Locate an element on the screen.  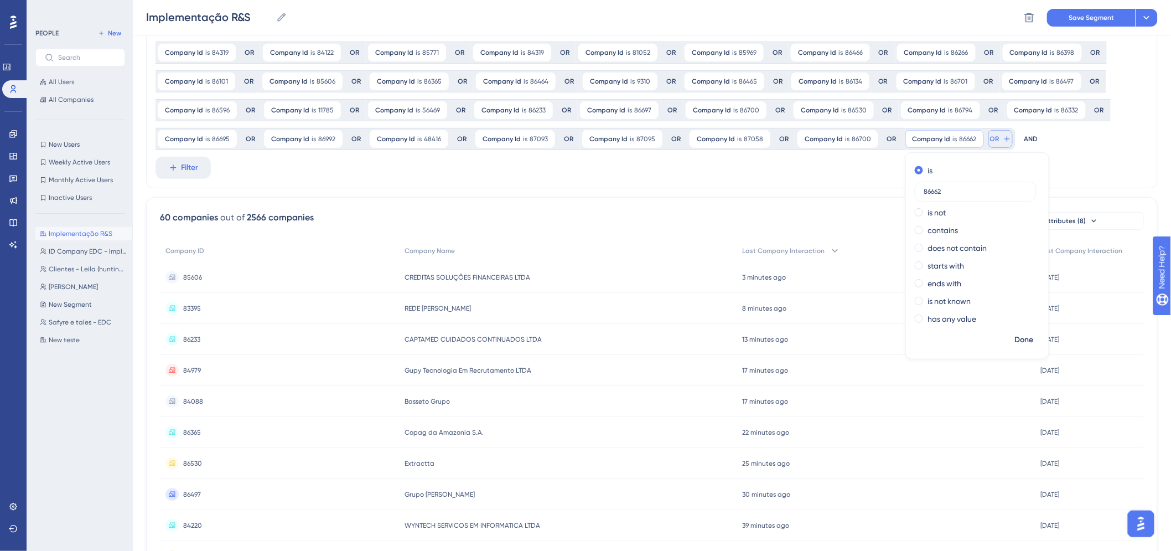
button: Filter is located at coordinates (183, 168).